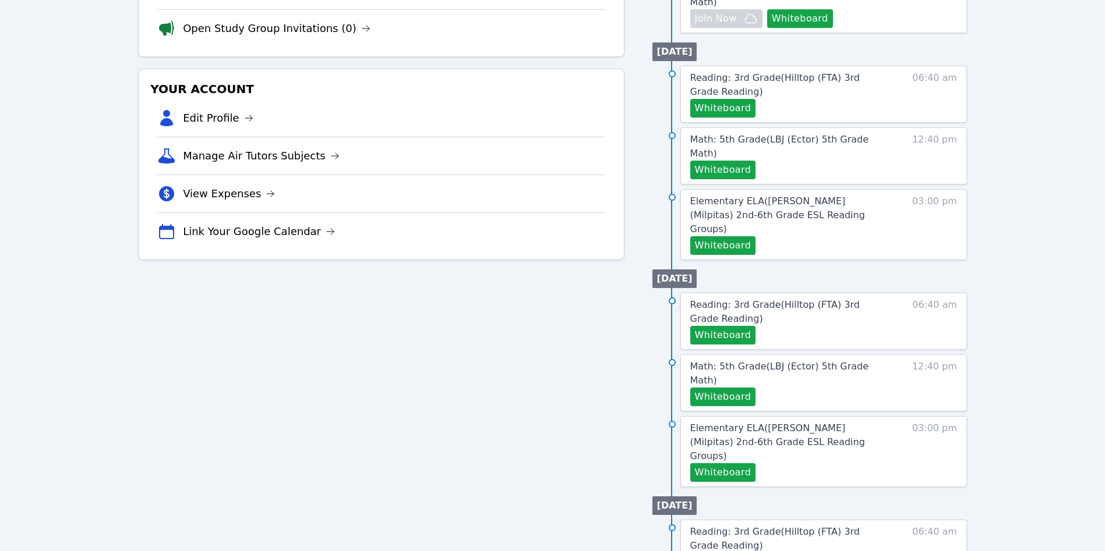  I want to click on a: Open Study Group Invitations (0), so click(277, 29).